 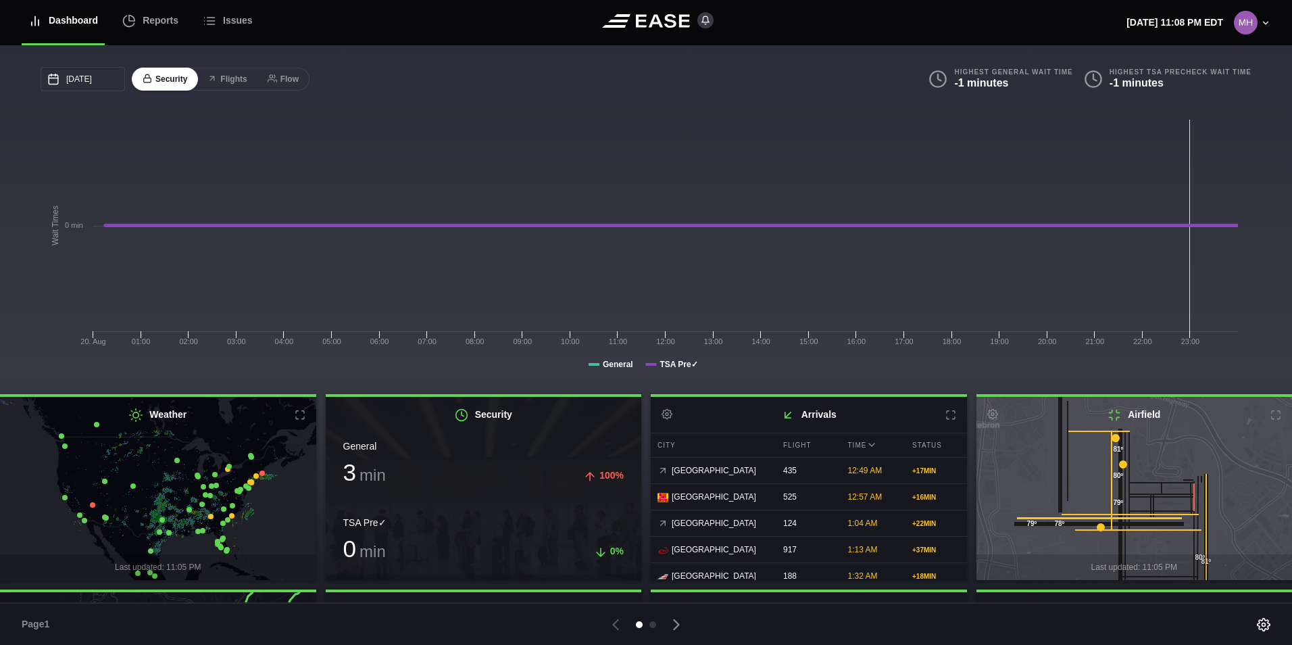 What do you see at coordinates (807, 445) in the screenshot?
I see `div: Flight` at bounding box center [807, 445].